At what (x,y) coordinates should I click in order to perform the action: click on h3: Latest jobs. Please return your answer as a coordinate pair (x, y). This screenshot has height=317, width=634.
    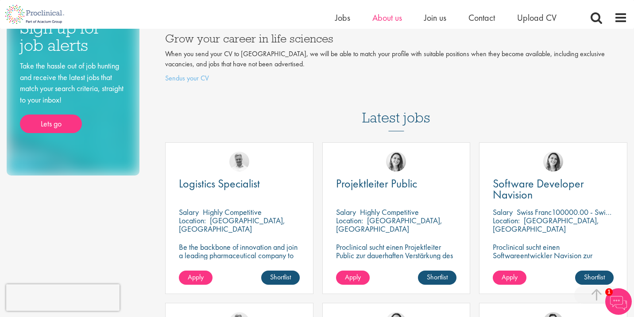
    Looking at the image, I should click on (396, 110).